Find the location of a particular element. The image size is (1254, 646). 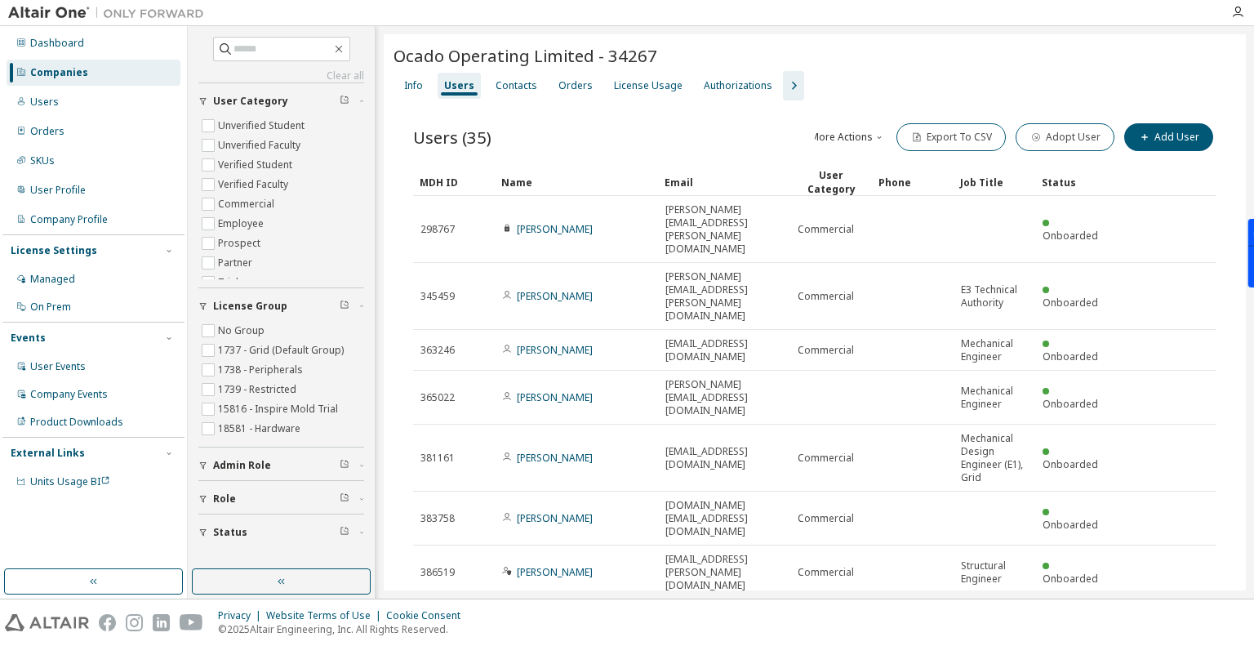

span: 383758 is located at coordinates (438, 518).